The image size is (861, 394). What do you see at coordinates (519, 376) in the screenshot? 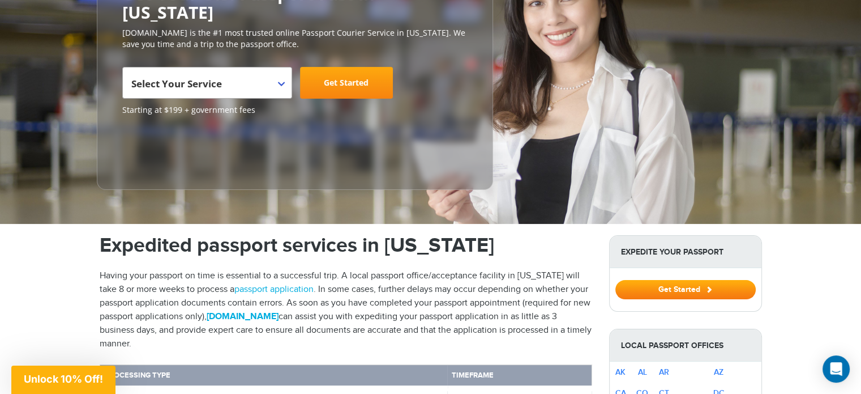
I see `th: Timeframe` at bounding box center [519, 376].